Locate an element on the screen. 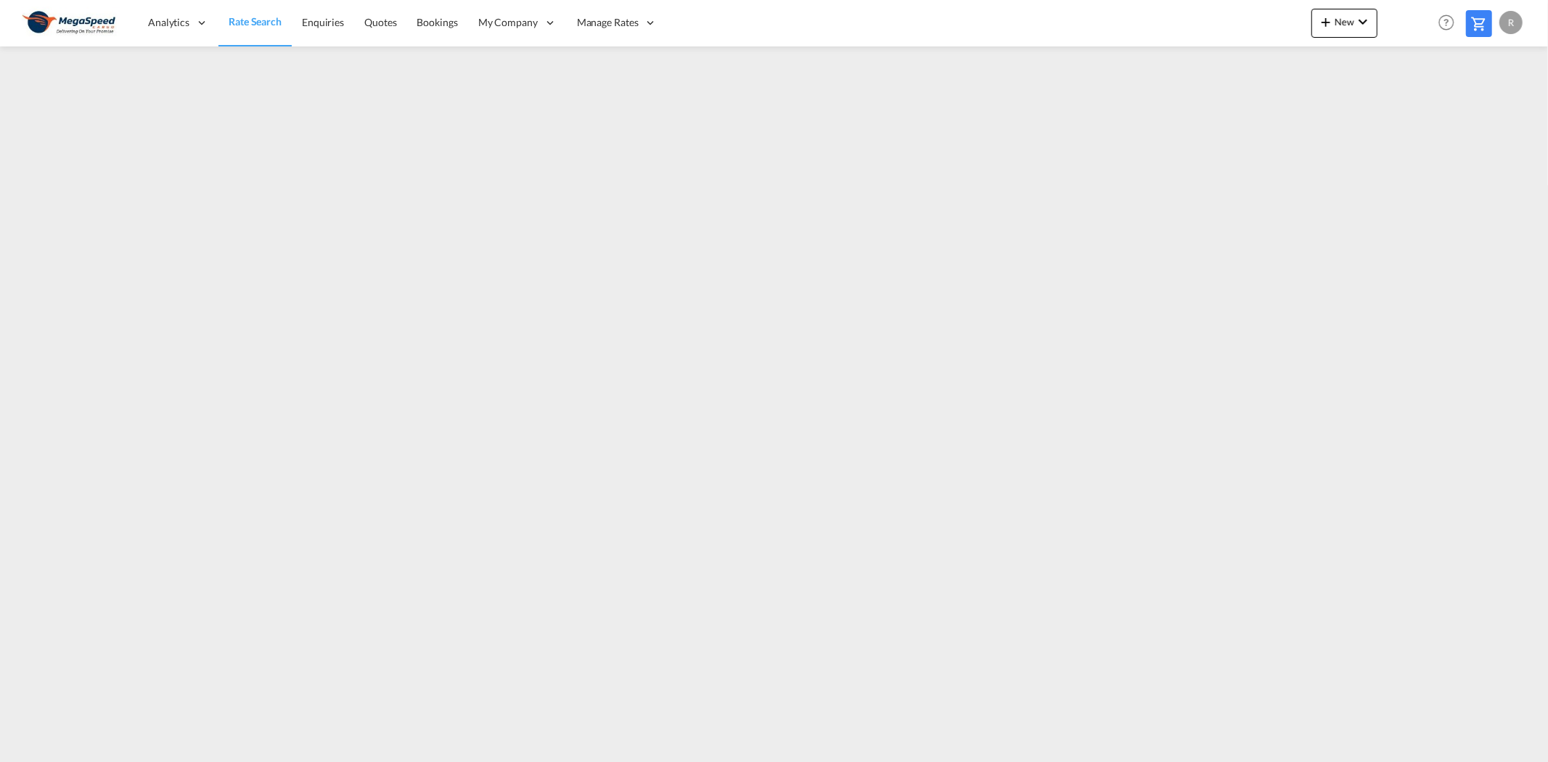  span: New is located at coordinates (1344, 22).